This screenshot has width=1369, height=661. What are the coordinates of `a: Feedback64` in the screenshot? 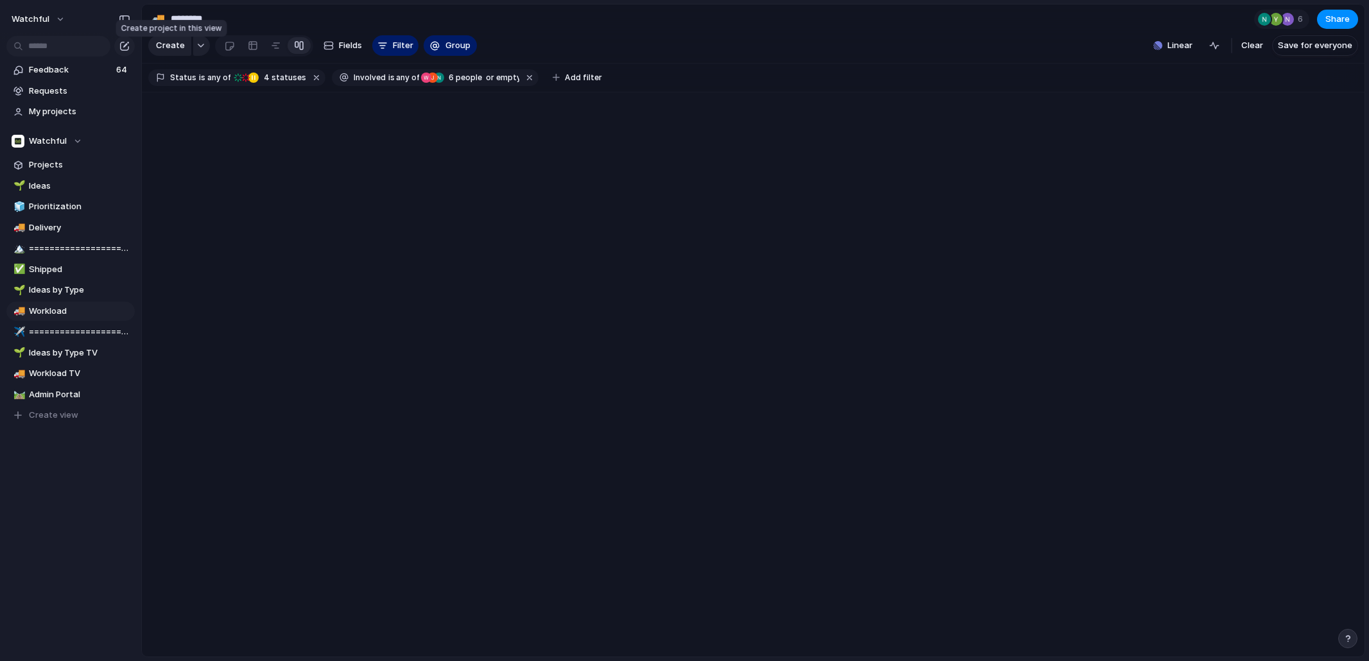 It's located at (71, 70).